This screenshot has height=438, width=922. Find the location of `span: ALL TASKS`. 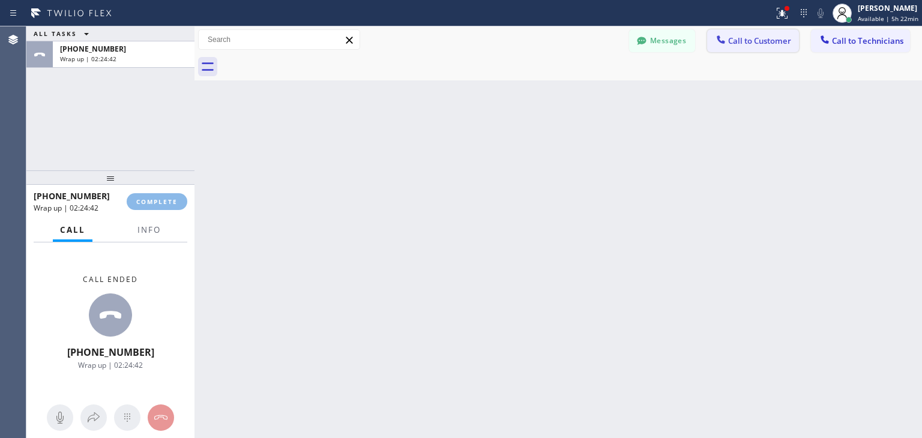

span: ALL TASKS is located at coordinates (55, 34).